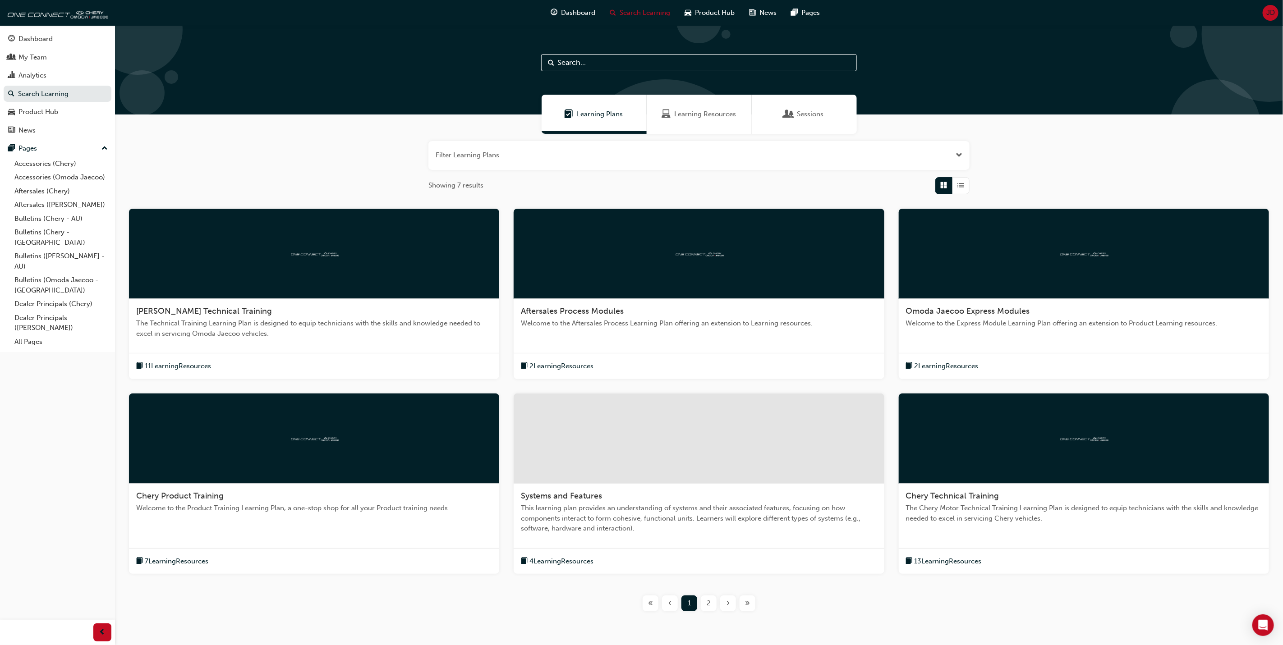  What do you see at coordinates (61, 342) in the screenshot?
I see `a: All Pages` at bounding box center [61, 342].